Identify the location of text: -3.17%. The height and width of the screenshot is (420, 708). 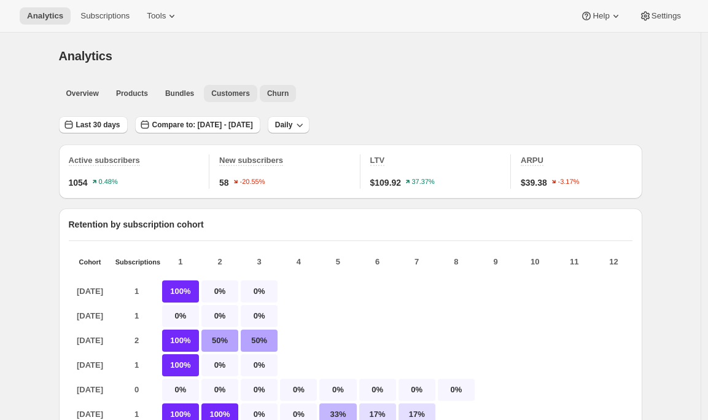
(568, 182).